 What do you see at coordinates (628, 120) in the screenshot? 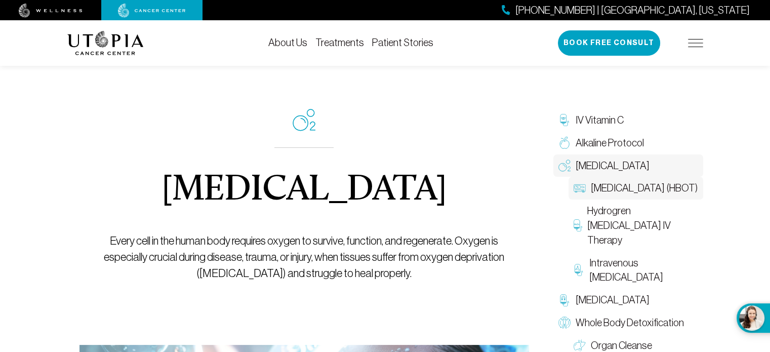
I see `a: IV Vitamin C` at bounding box center [628, 120].